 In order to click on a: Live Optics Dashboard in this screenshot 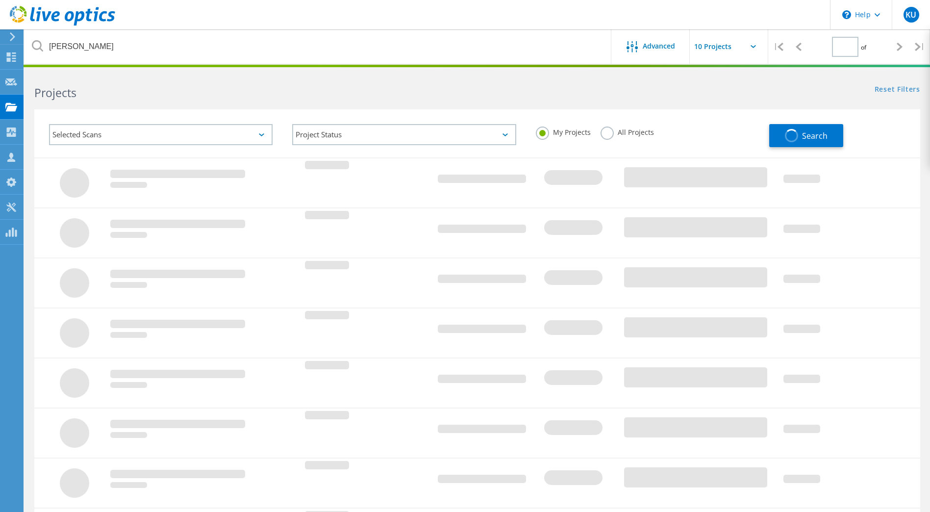, I will do `click(62, 24)`.